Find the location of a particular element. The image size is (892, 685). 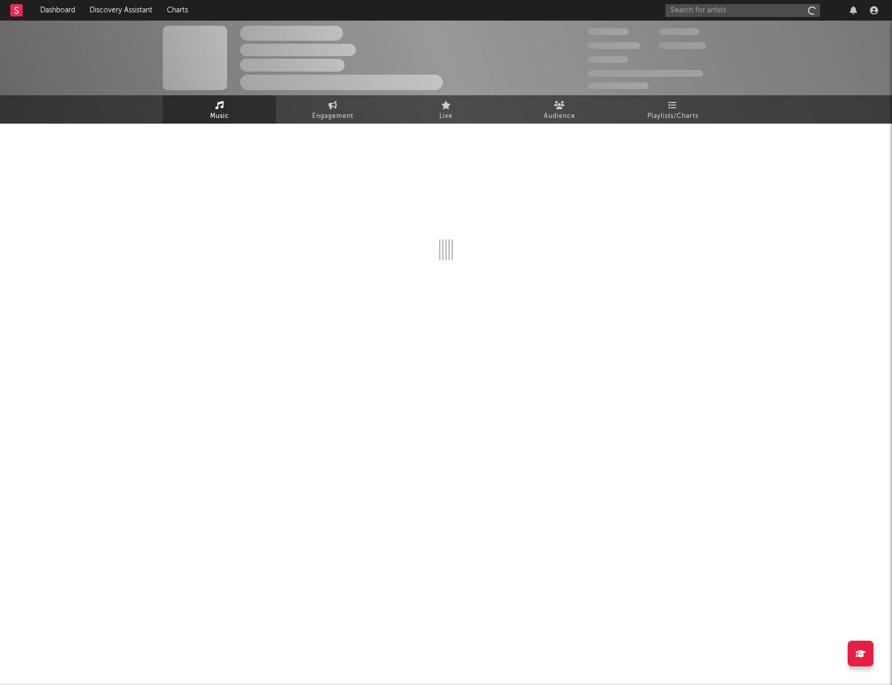

span: 50,000,000 is located at coordinates (614, 45).